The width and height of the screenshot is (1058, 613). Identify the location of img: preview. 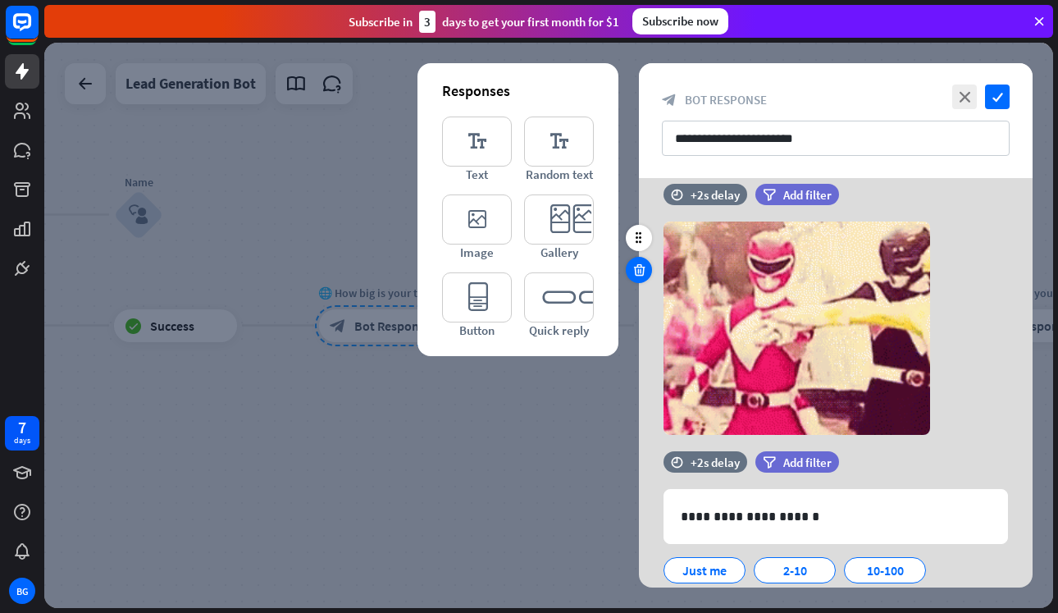
(796, 328).